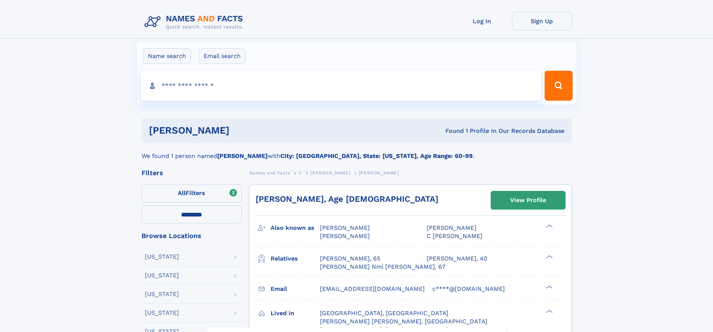 The width and height of the screenshot is (713, 332). What do you see at coordinates (222, 56) in the screenshot?
I see `label: Email search` at bounding box center [222, 56].